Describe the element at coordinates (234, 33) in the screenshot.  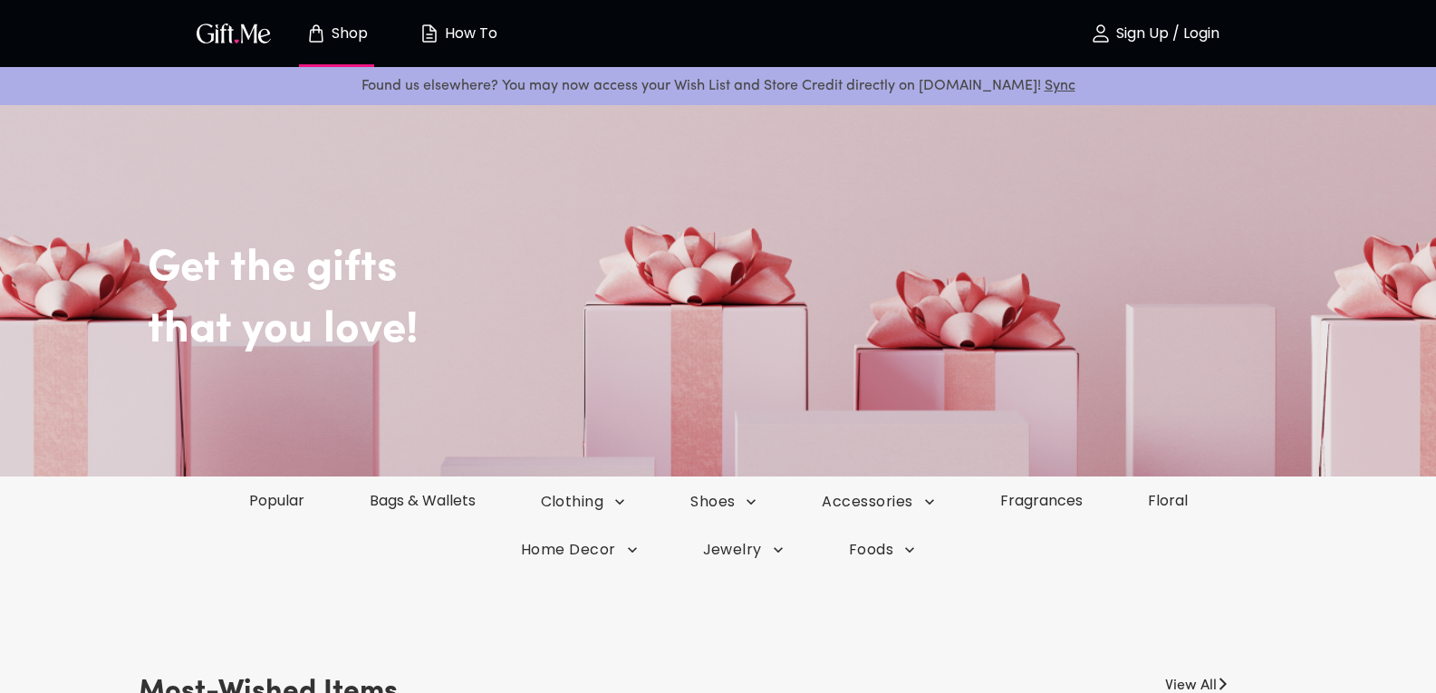
I see `img: GiftMe Logo` at that location.